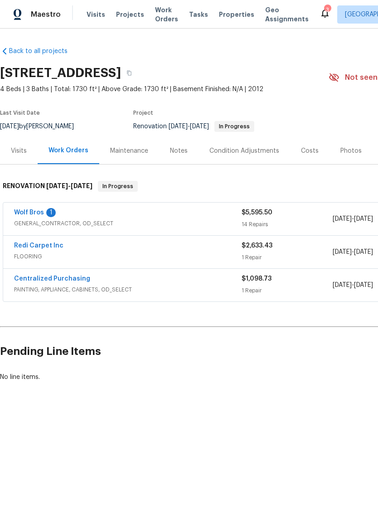  Describe the element at coordinates (129, 73) in the screenshot. I see `button: Copy Address` at that location.